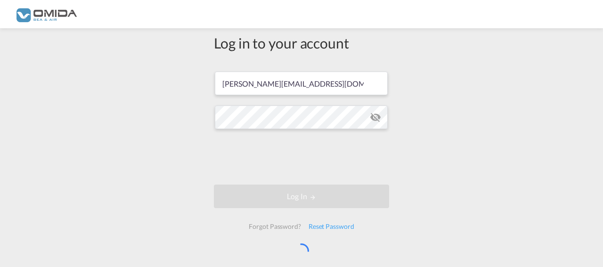  I want to click on div: Forgot Password?, so click(275, 227).